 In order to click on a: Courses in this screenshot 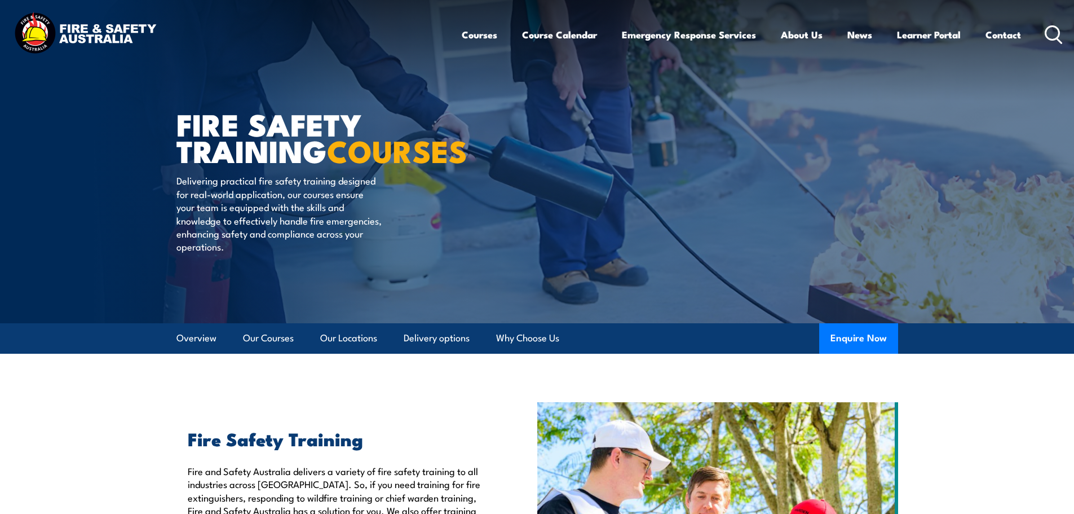, I will do `click(479, 34)`.